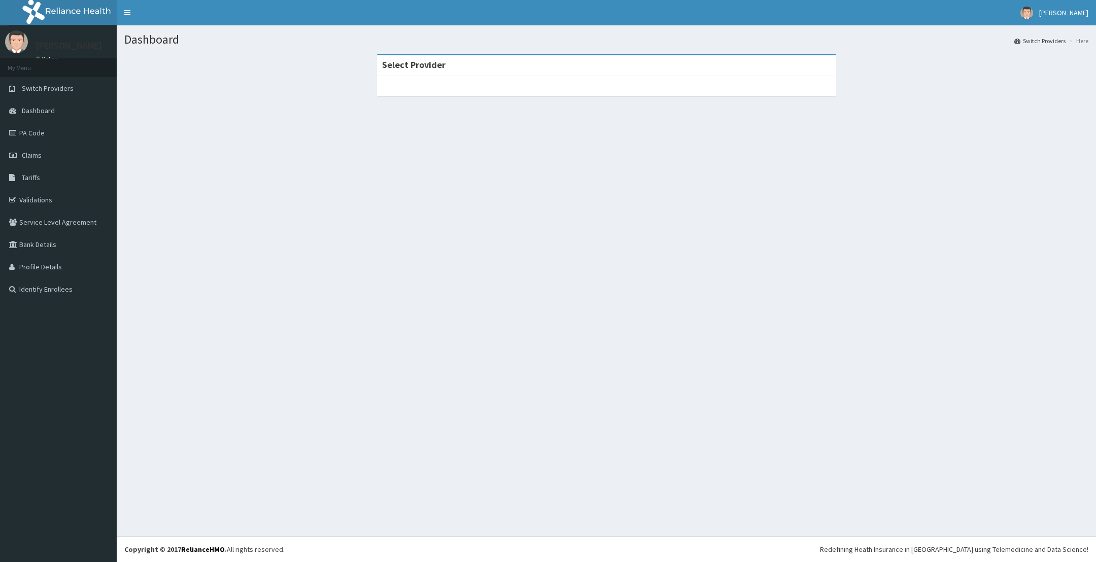 The height and width of the screenshot is (562, 1096). I want to click on a: RelianceHMO, so click(203, 550).